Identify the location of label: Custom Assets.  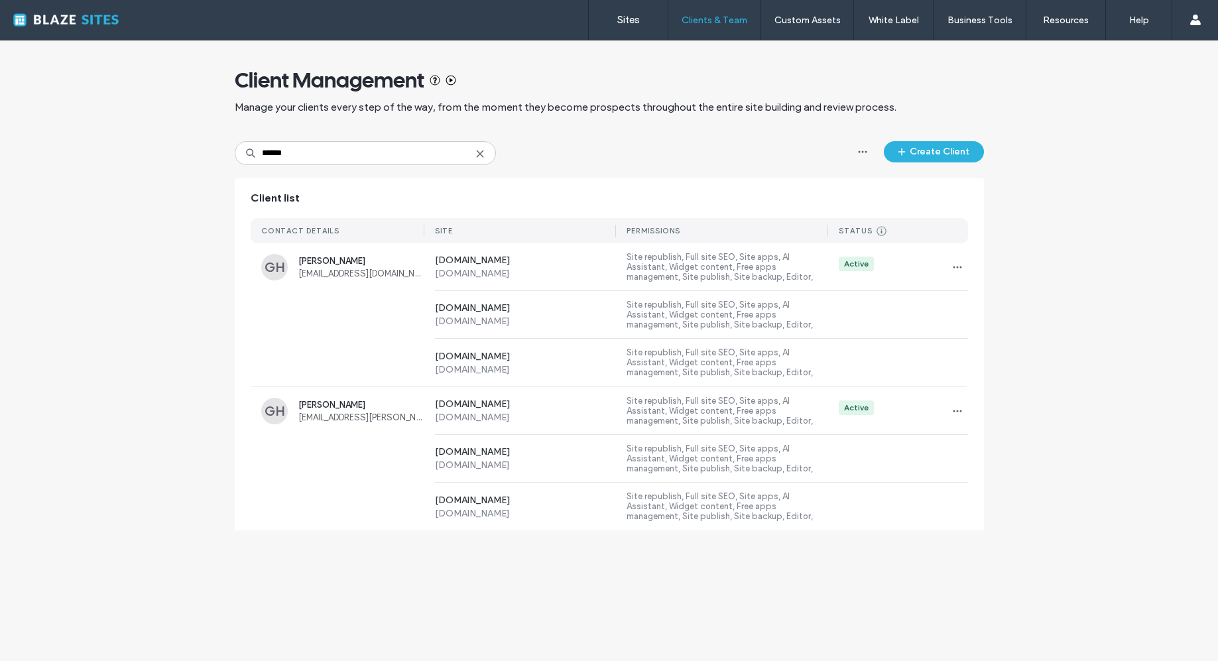
(807, 20).